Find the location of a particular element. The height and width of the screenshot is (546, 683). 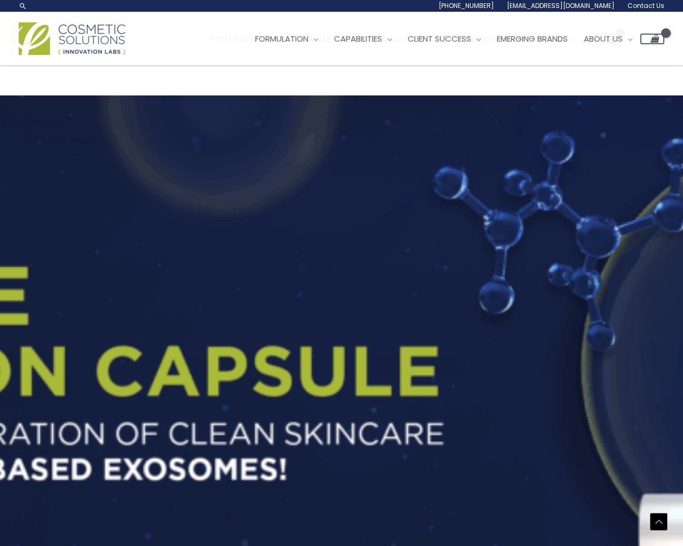

span: Contact Us is located at coordinates (646, 5).